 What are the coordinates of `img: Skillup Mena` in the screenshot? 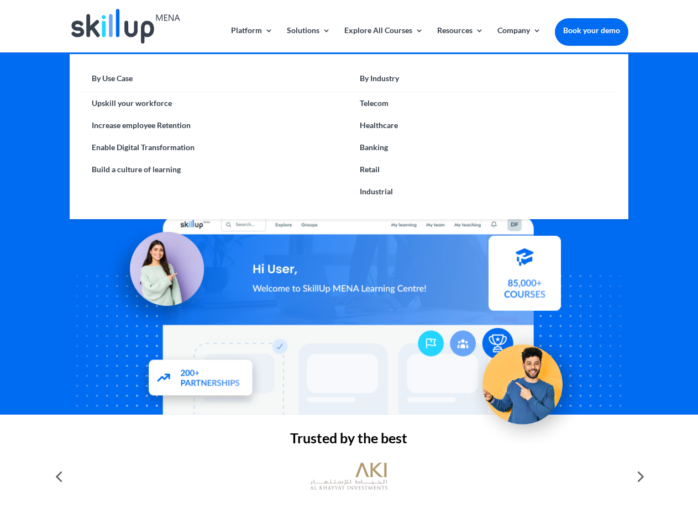 It's located at (125, 26).